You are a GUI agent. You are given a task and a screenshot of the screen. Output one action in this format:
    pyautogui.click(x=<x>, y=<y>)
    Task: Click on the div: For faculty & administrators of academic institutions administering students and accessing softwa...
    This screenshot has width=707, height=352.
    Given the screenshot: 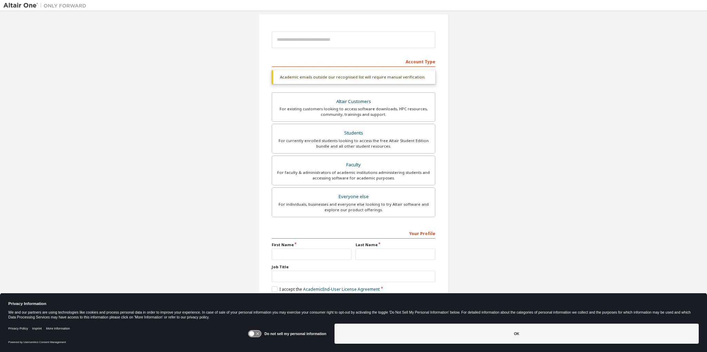 What is the action you would take?
    pyautogui.click(x=354, y=175)
    